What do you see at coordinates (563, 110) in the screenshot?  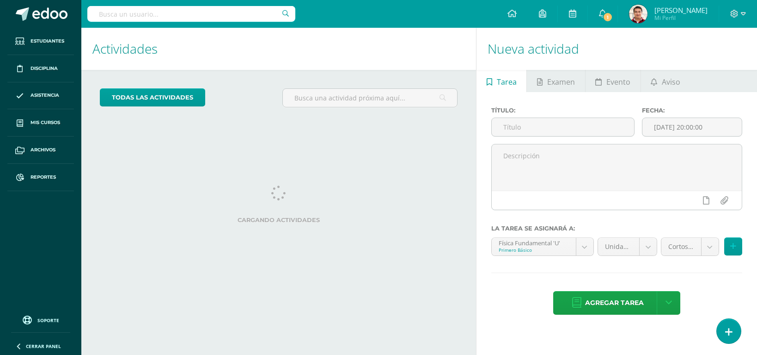 I see `label: Título:` at bounding box center [563, 110].